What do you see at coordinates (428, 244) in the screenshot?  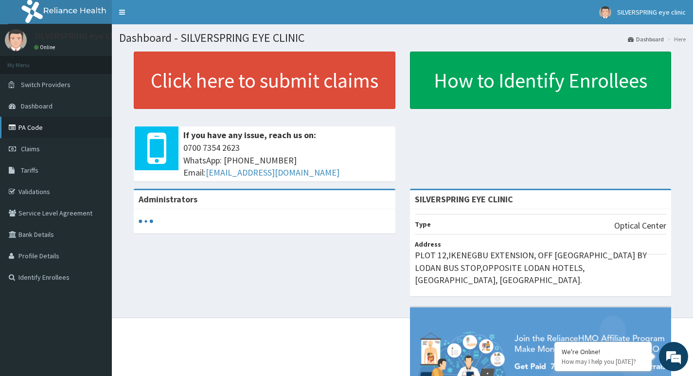 I see `b: Address` at bounding box center [428, 244].